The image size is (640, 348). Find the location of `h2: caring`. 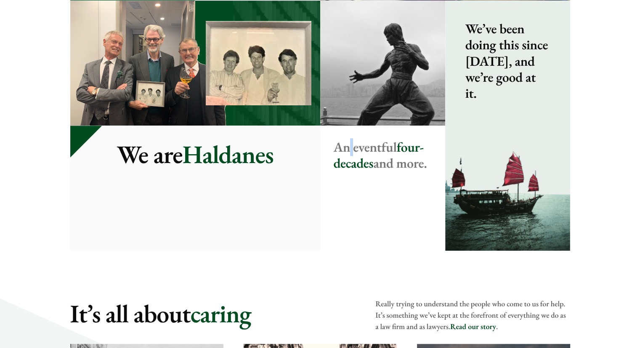

h2: caring is located at coordinates (216, 313).